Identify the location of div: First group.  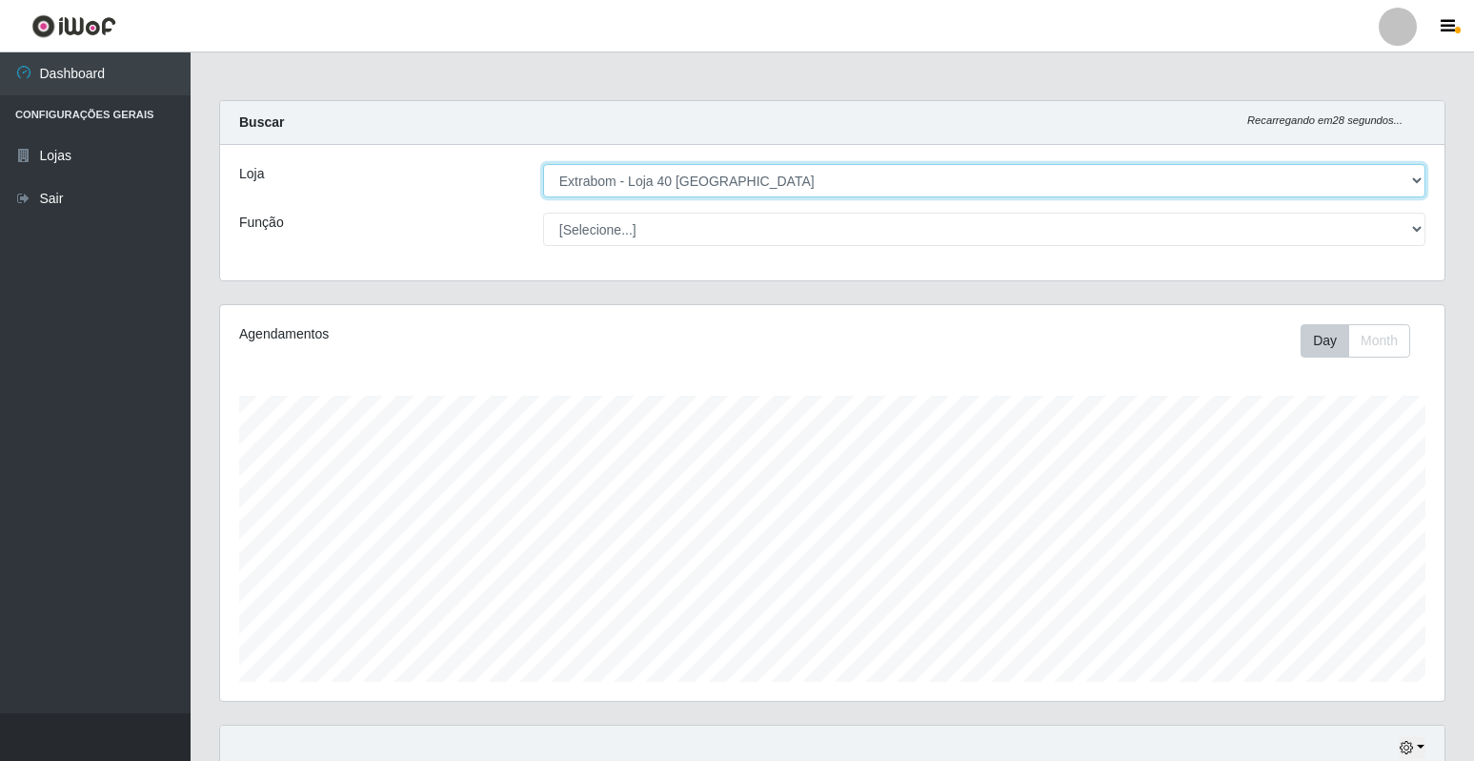
(1355, 340).